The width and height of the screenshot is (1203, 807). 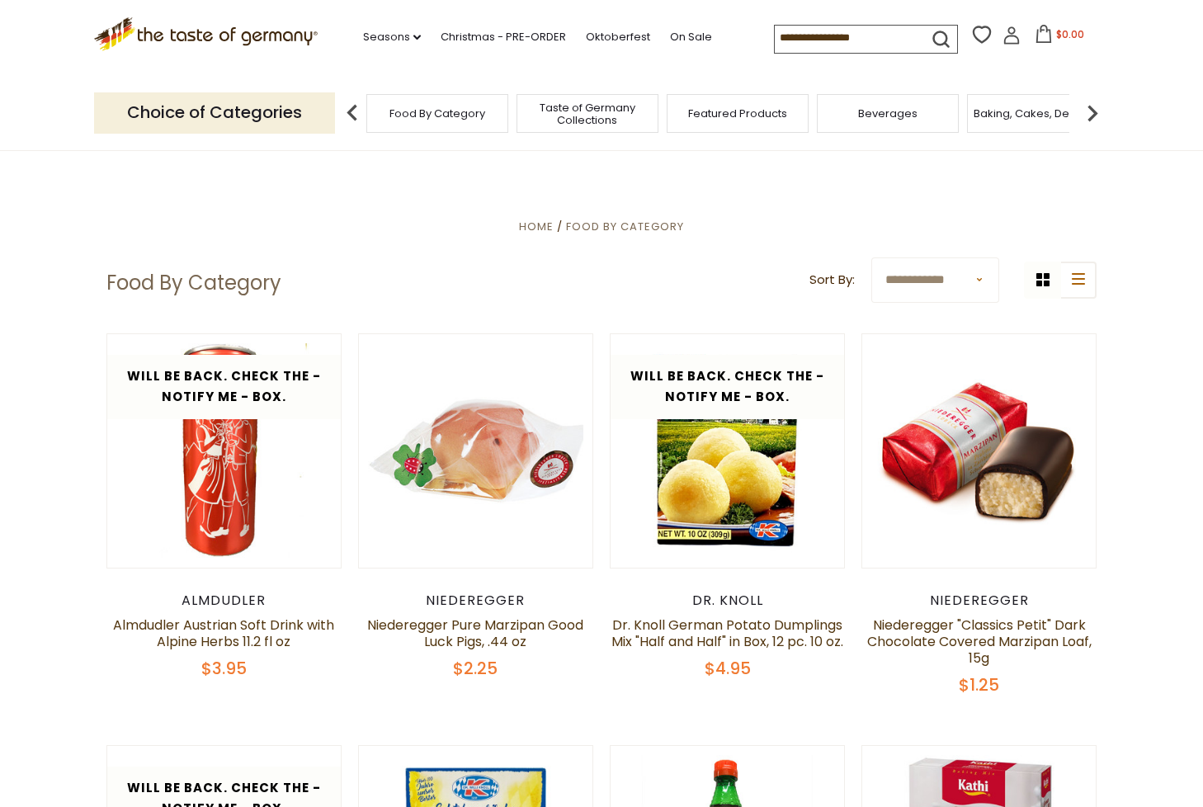 I want to click on a: Christmas - PRE-ORDER, so click(x=503, y=37).